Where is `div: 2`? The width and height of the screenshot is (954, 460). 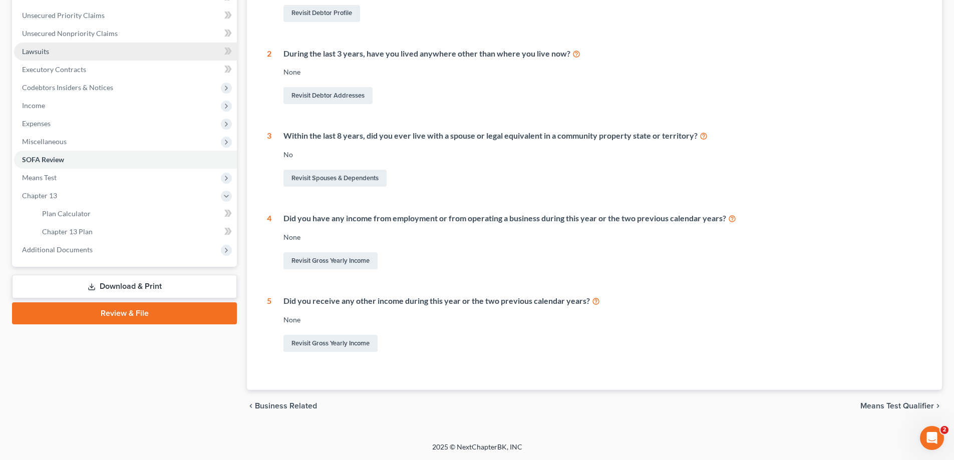 div: 2 is located at coordinates (269, 77).